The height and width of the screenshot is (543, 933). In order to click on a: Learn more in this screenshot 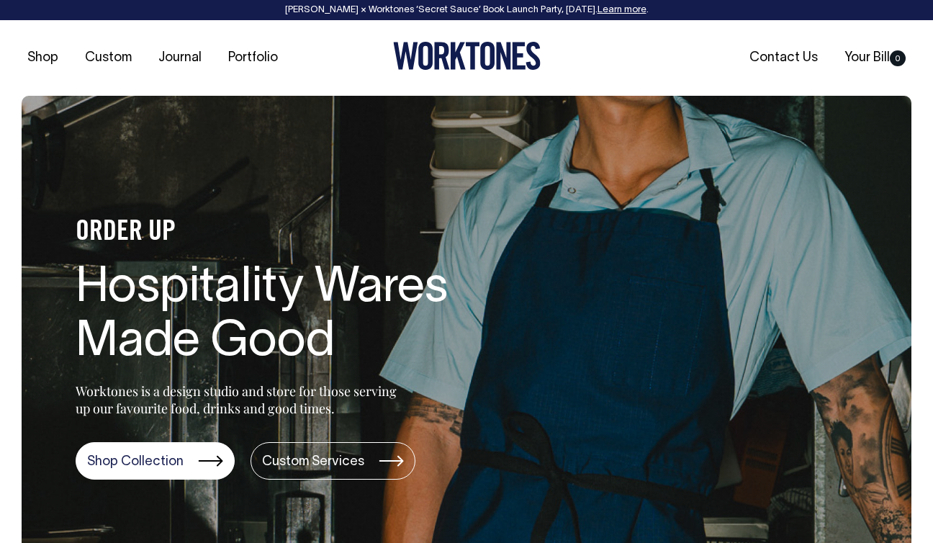, I will do `click(622, 10)`.